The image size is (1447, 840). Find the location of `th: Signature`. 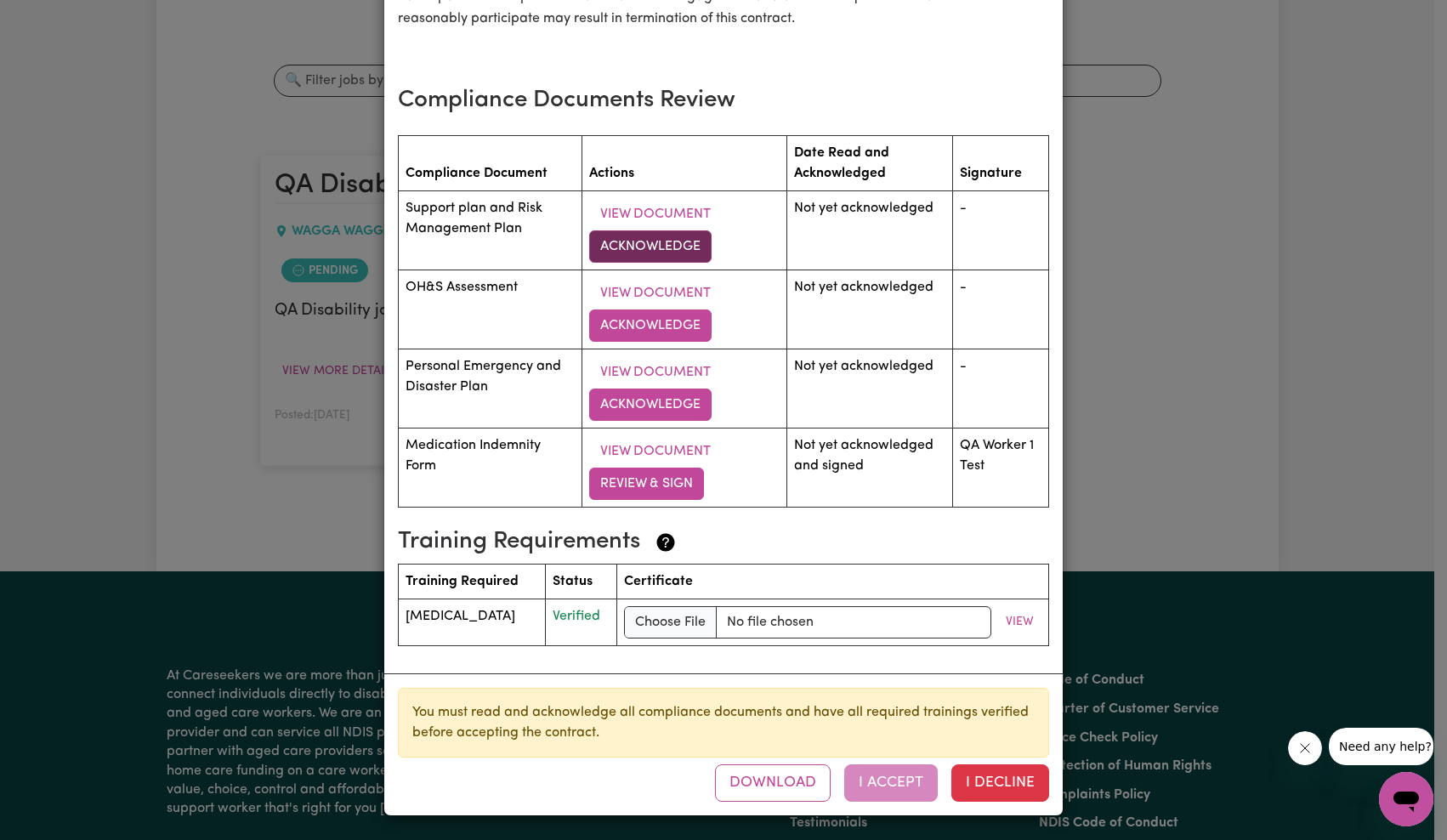

th: Signature is located at coordinates (1000, 163).